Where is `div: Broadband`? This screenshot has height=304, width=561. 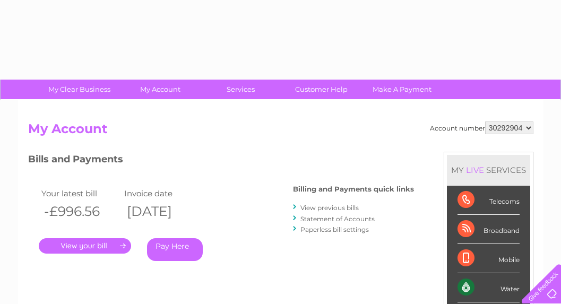
div: Broadband is located at coordinates (488, 229).